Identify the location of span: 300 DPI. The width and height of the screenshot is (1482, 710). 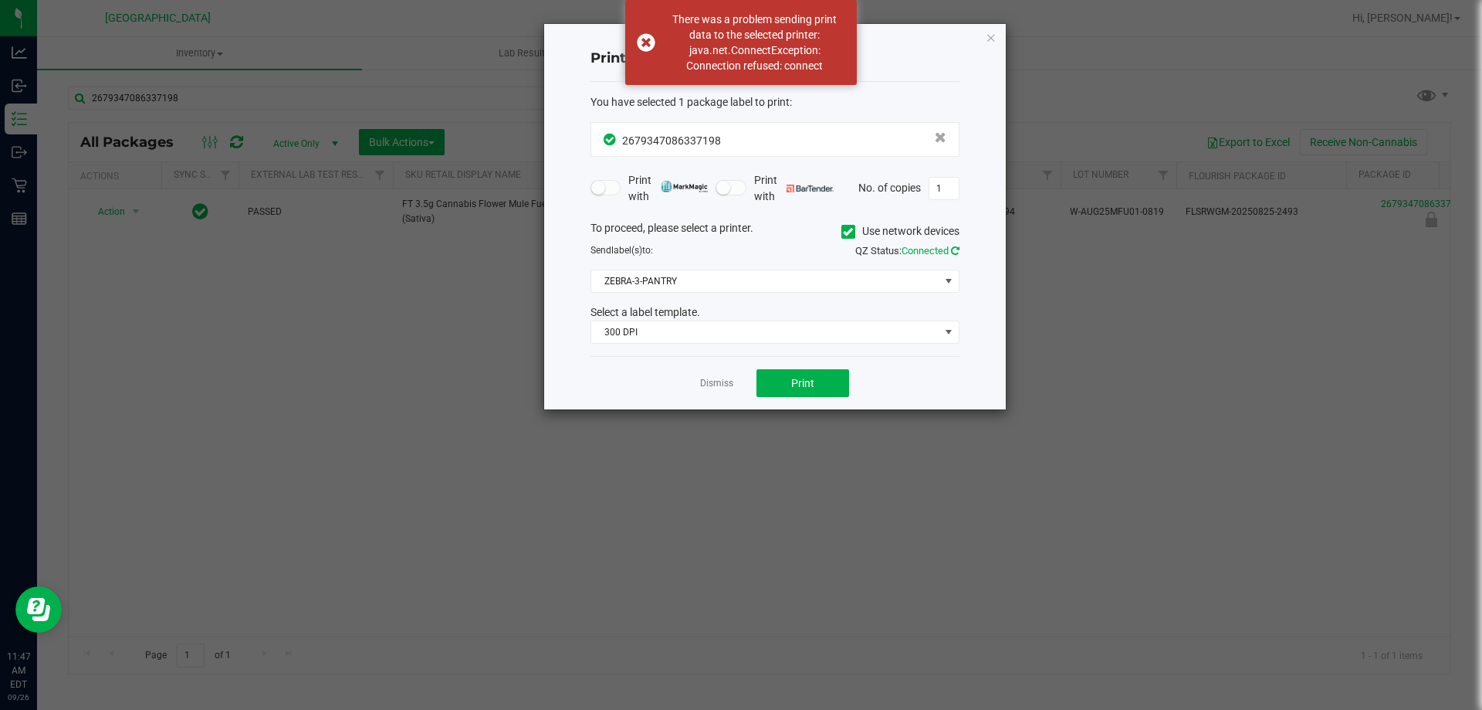
(765, 332).